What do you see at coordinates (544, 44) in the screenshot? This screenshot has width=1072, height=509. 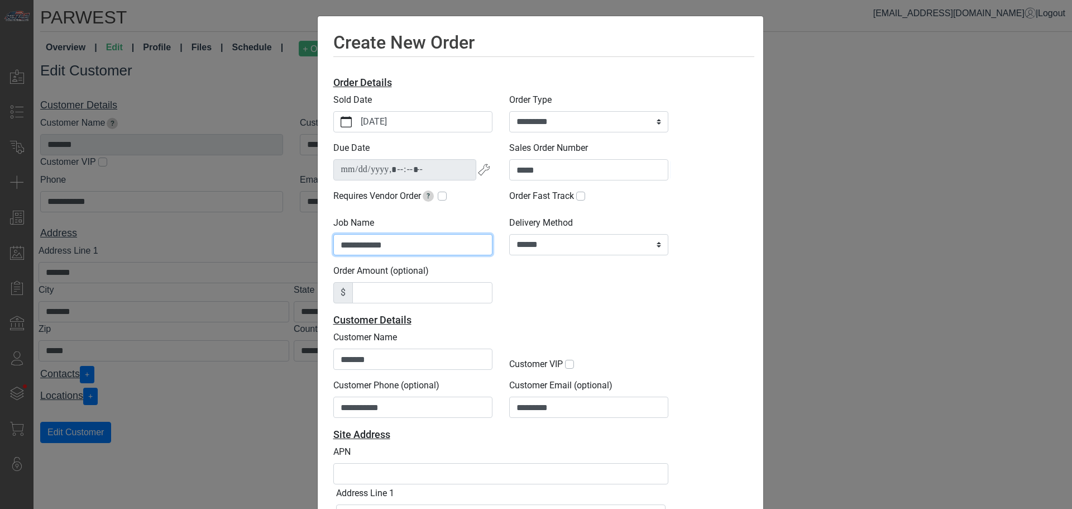 I see `h1: Create New Order` at bounding box center [544, 44].